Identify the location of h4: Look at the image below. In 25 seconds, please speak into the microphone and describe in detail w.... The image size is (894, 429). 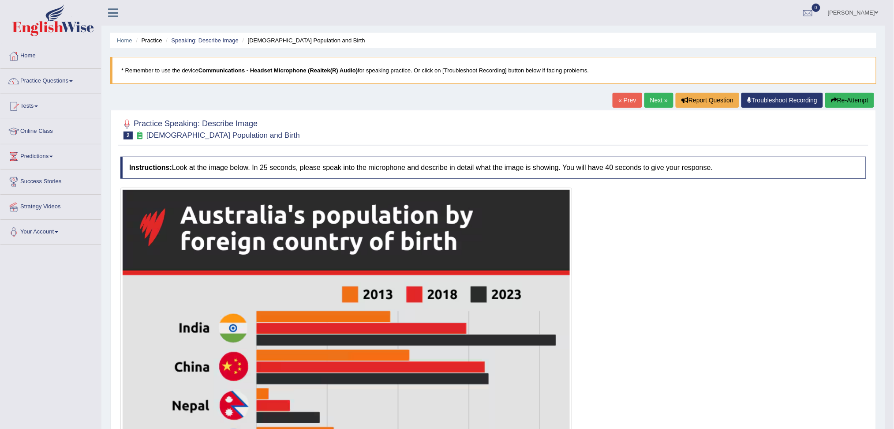
(493, 168).